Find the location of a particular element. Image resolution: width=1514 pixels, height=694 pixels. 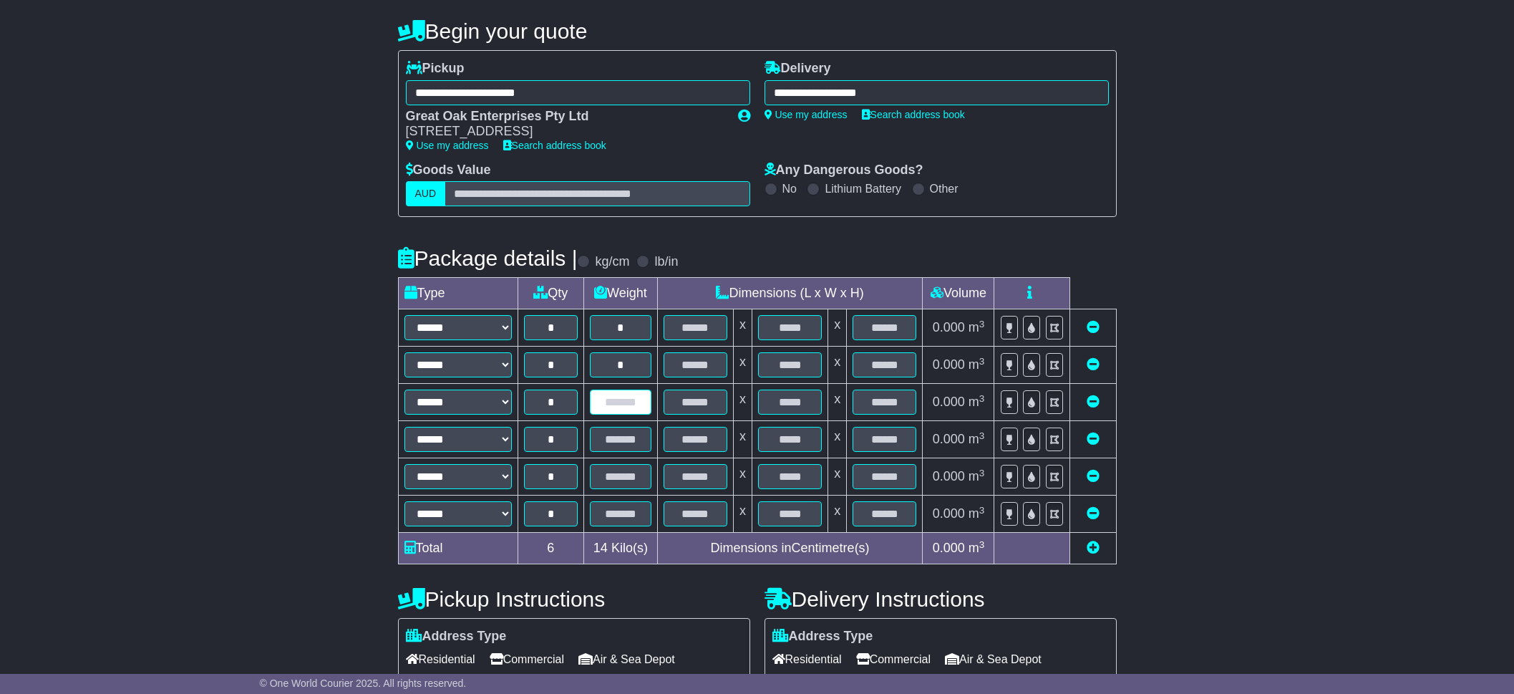

td: Qty is located at coordinates (550, 293).